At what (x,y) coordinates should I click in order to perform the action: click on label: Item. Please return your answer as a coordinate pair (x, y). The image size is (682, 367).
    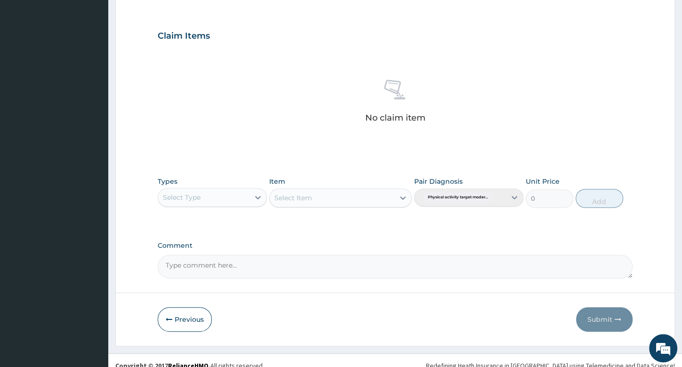
    Looking at the image, I should click on (277, 181).